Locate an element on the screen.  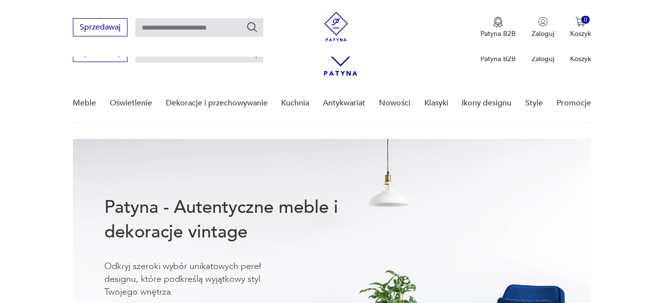
button: Zaloguj is located at coordinates (543, 28).